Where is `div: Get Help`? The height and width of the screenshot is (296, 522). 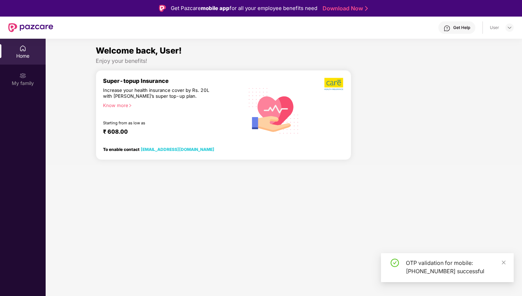
div: Get Help is located at coordinates (461, 28).